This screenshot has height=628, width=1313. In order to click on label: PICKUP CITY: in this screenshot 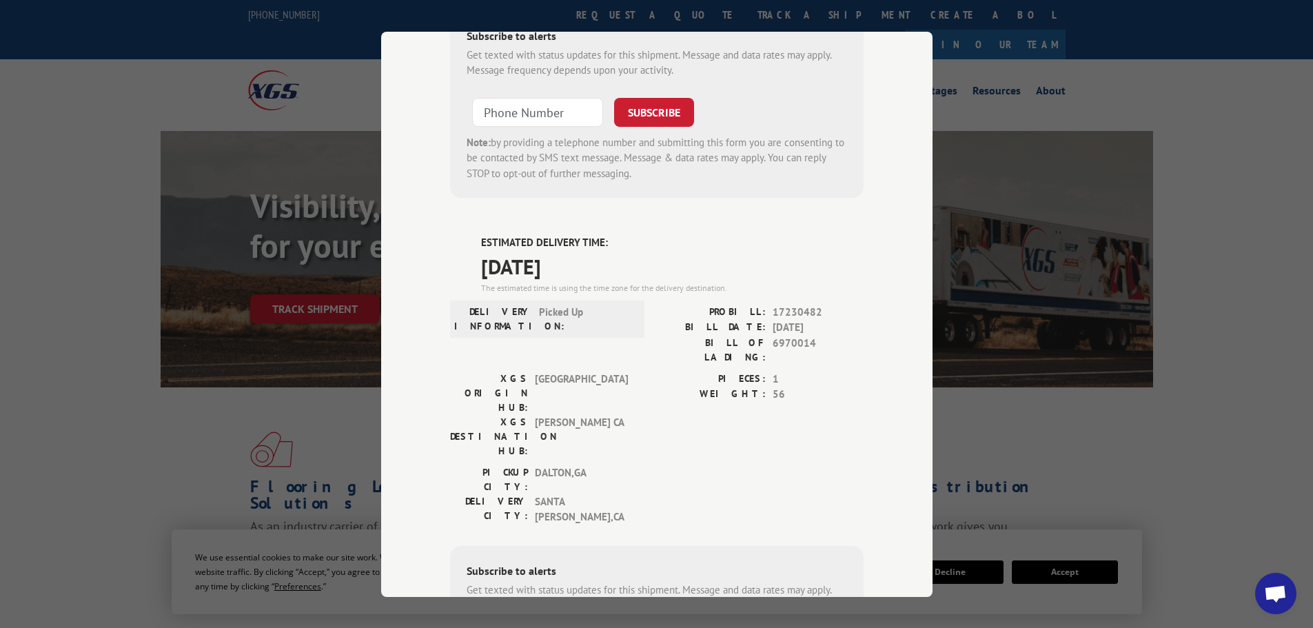, I will do `click(489, 479)`.